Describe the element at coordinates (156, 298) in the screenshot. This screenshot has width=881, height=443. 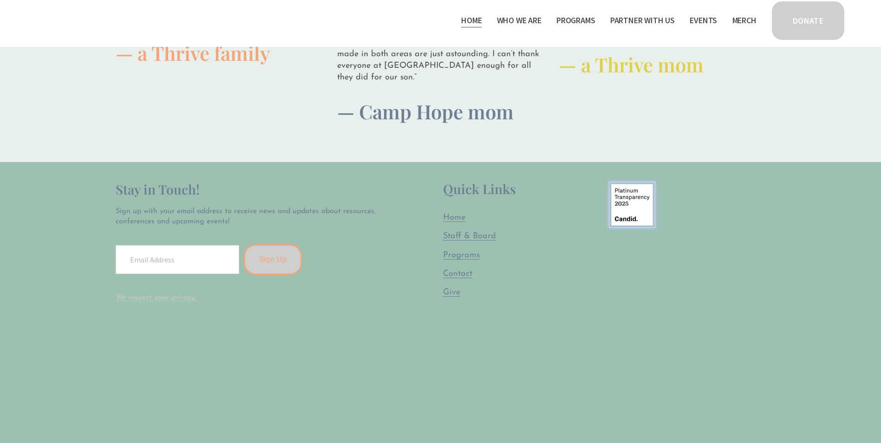
I see `a: We respect your privacy.` at that location.